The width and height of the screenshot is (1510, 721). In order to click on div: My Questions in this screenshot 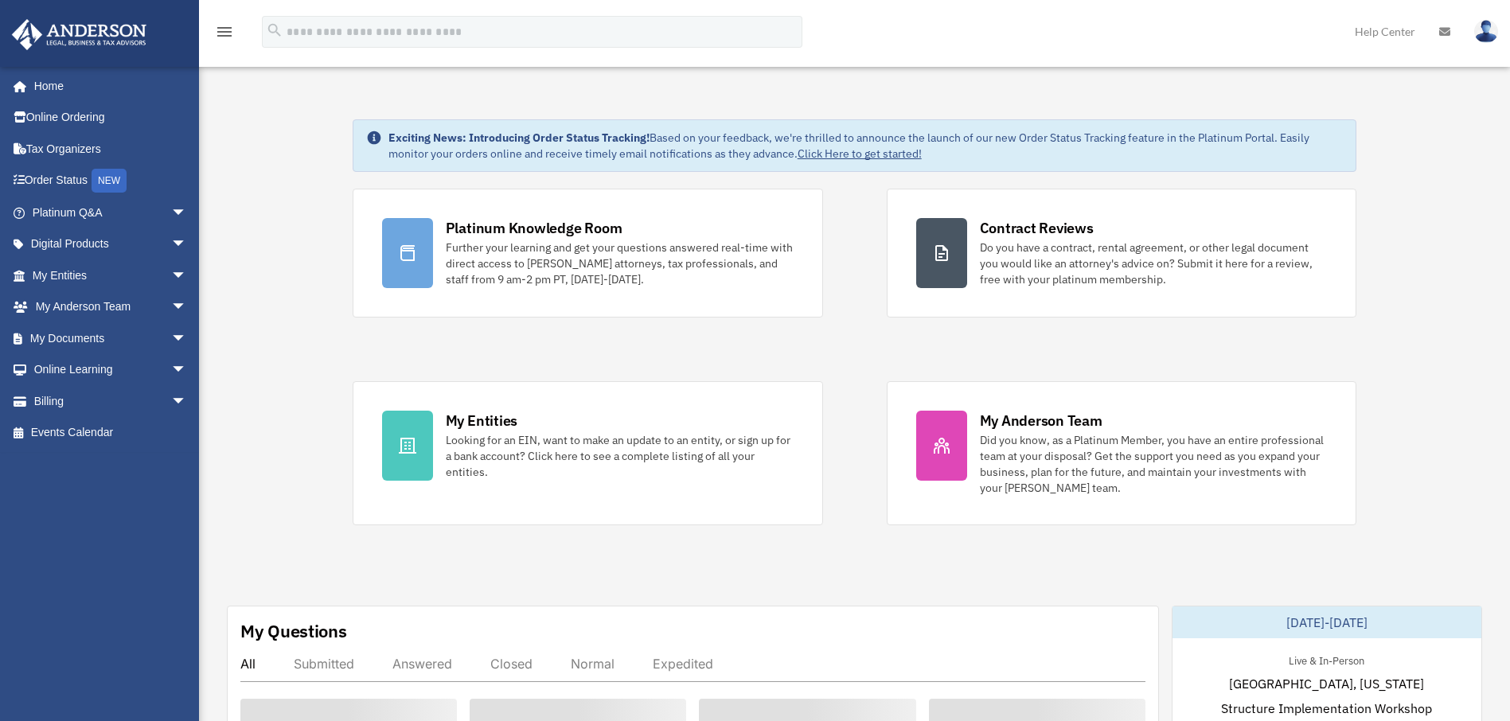, I will do `click(294, 631)`.